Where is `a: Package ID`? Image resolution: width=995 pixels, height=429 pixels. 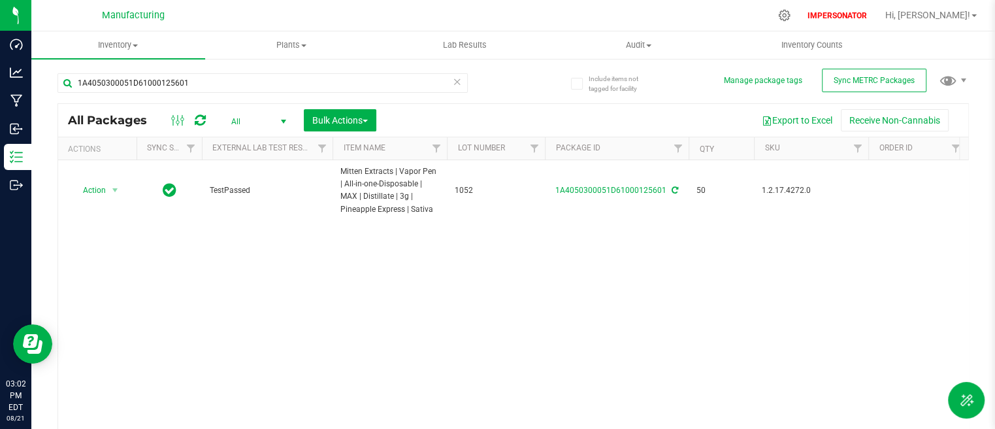
a: Package ID is located at coordinates (578, 148).